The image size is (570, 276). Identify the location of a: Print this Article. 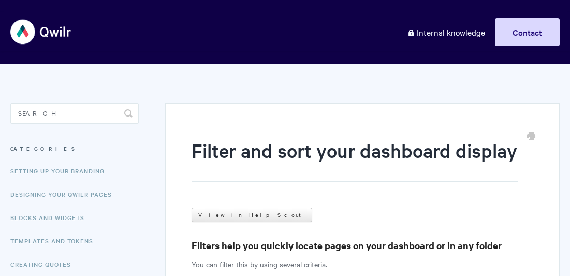
(531, 137).